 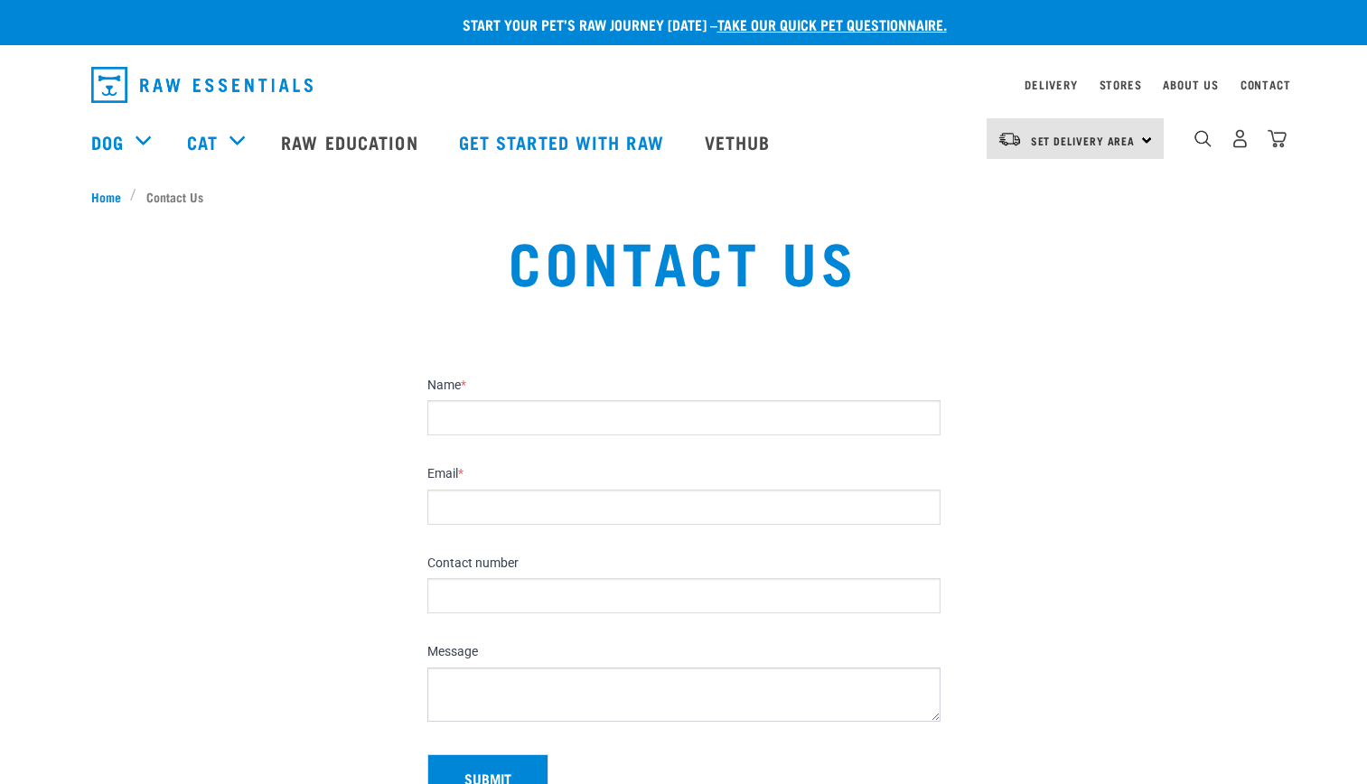 What do you see at coordinates (106, 196) in the screenshot?
I see `span: Home` at bounding box center [106, 196].